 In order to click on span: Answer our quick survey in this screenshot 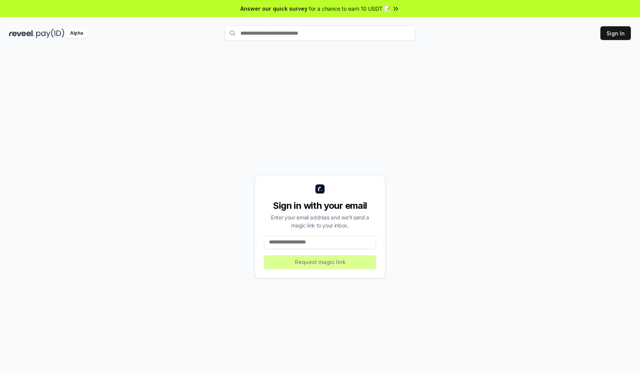, I will do `click(274, 8)`.